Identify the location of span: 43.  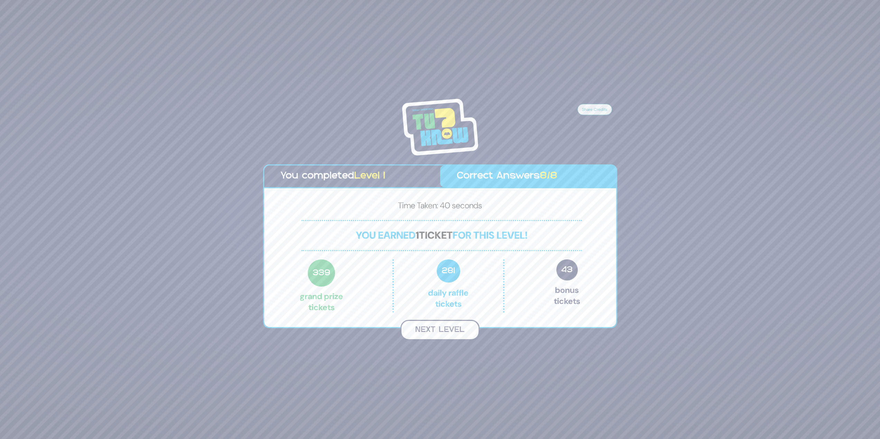
(567, 270).